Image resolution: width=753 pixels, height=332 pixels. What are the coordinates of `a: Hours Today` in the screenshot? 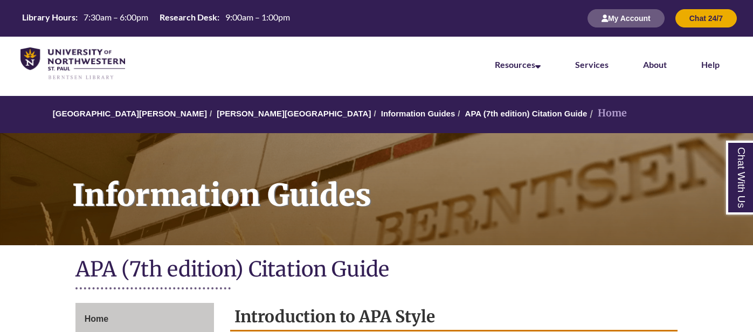 It's located at (156, 18).